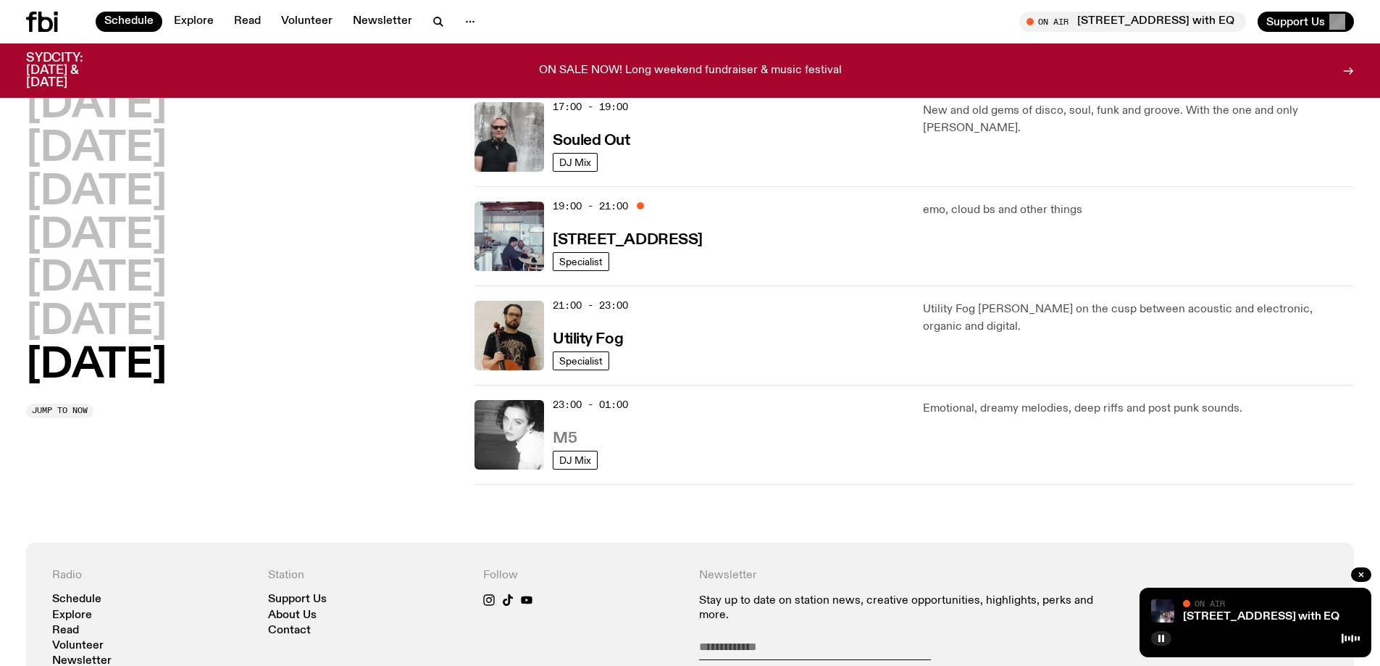 Image resolution: width=1380 pixels, height=666 pixels. Describe the element at coordinates (509, 137) in the screenshot. I see `a: Stephen looks directly at the camera, wearing a black tee, black sunglasses and headphones around...` at that location.